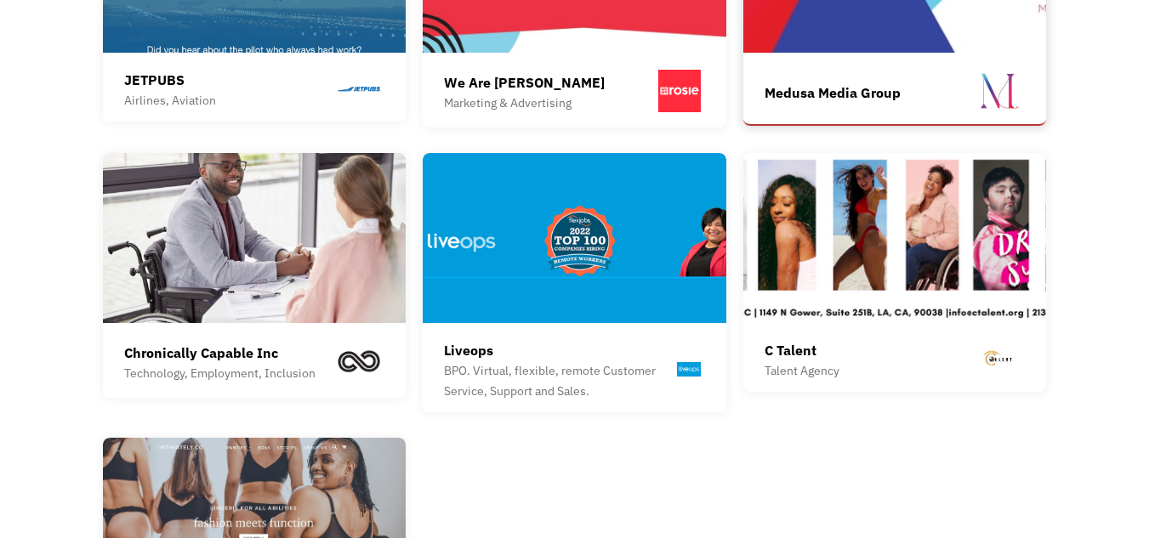 Image resolution: width=1149 pixels, height=538 pixels. I want to click on div: BPO. Virtual, flexible, remote Customer Service, Support and Sales., so click(558, 381).